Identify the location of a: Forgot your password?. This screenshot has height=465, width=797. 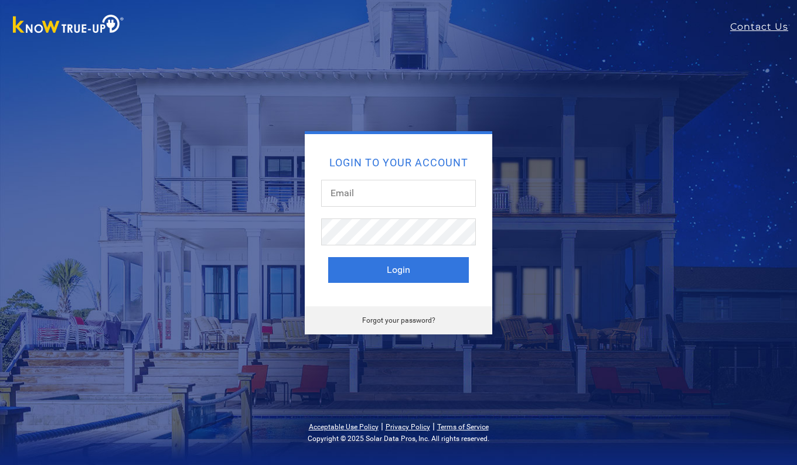
(398, 320).